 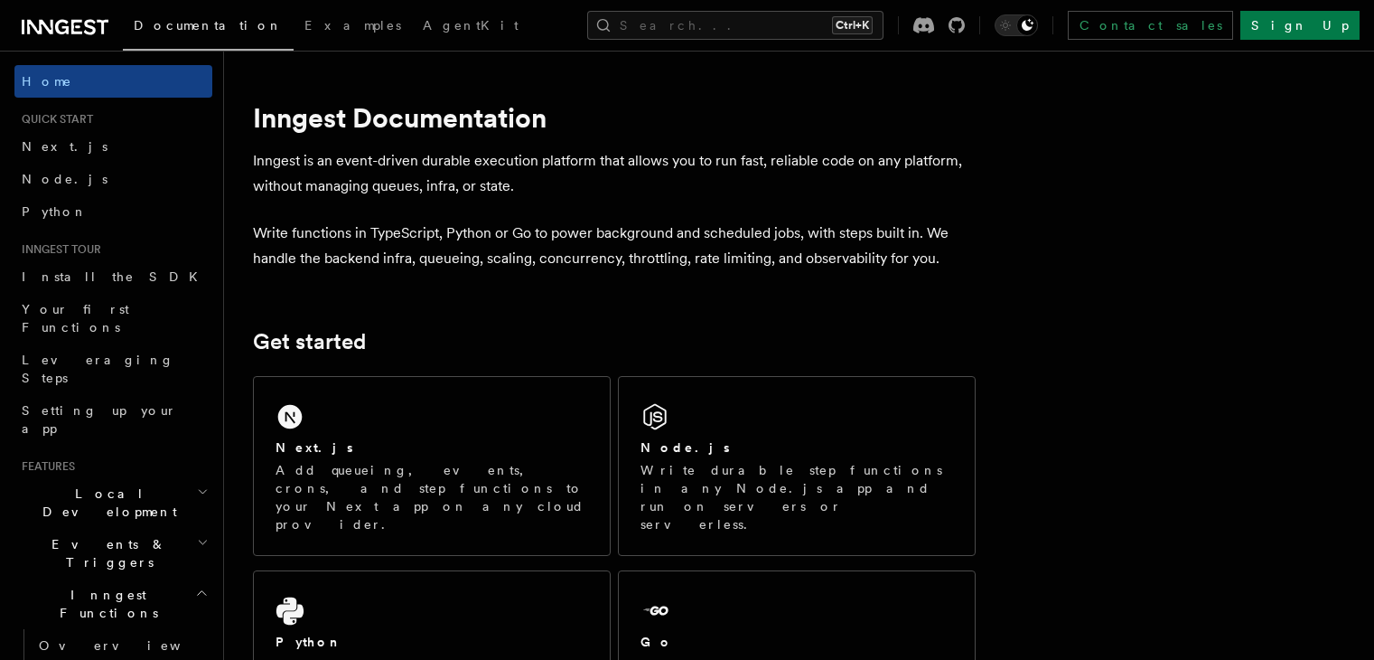 What do you see at coordinates (64, 179) in the screenshot?
I see `span: Node.js` at bounding box center [64, 179].